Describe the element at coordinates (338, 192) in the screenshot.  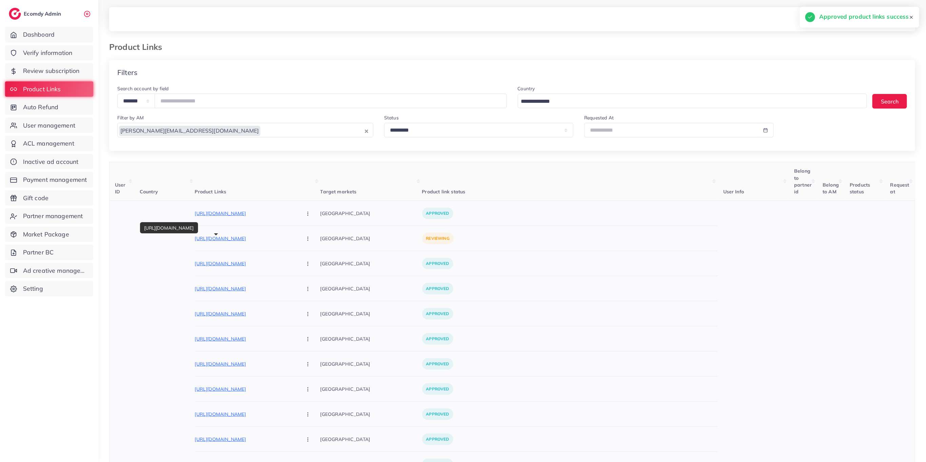
I see `span: Target markets` at that location.